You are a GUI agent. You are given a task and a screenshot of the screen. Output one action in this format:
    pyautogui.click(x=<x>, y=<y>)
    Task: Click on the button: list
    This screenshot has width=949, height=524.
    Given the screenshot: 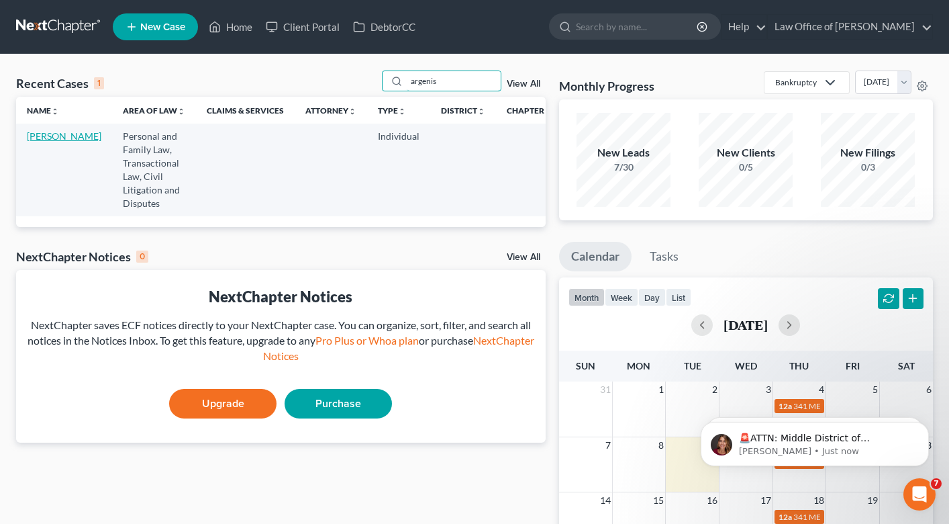 What is the action you would take?
    pyautogui.click(x=679, y=297)
    